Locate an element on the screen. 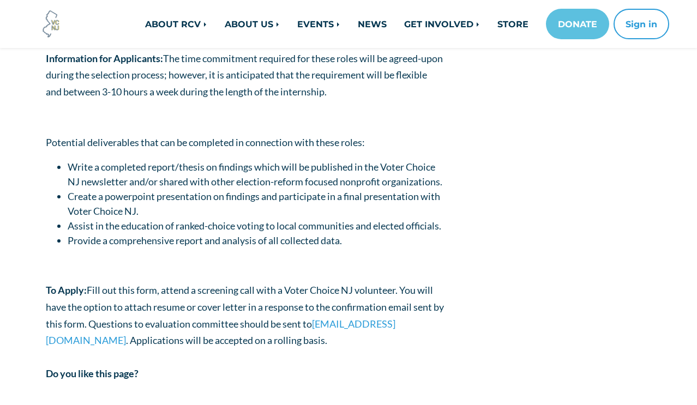  span: Fill out this form, attend a screening call with a Voter Choice NJ volunteer. You will have the o... is located at coordinates (245, 306).